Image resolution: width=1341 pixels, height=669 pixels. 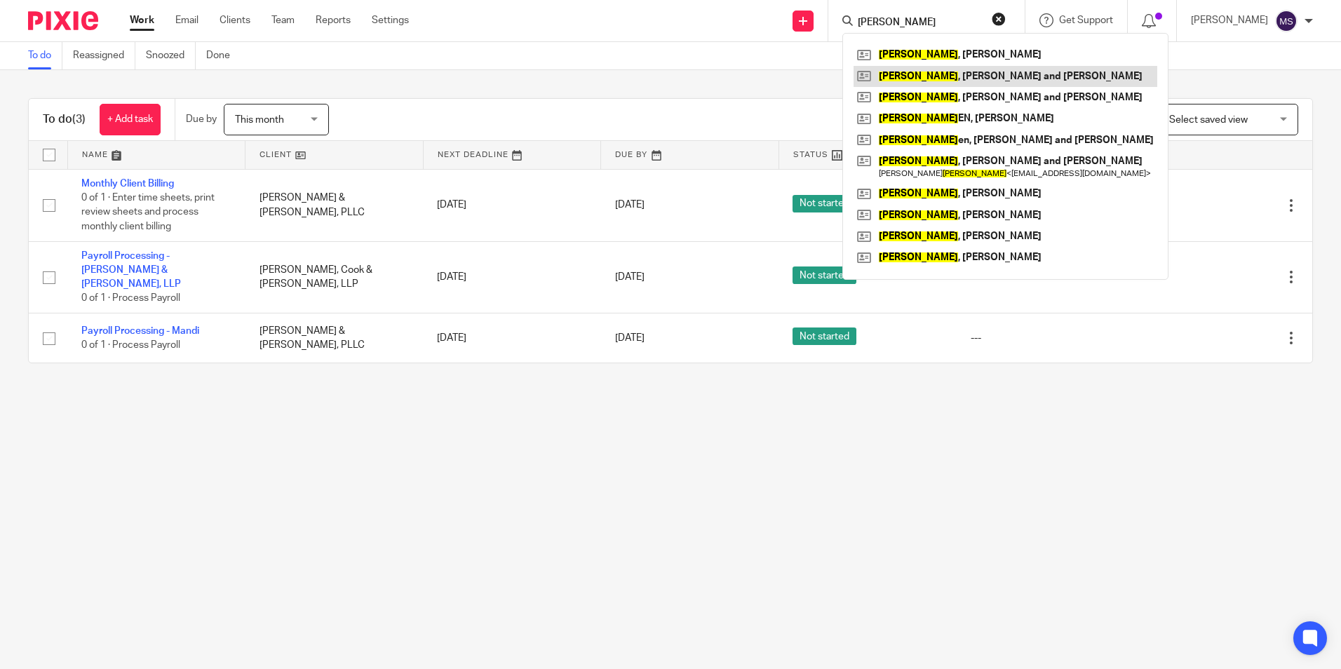 What do you see at coordinates (919, 23) in the screenshot?
I see `input: Search` at bounding box center [919, 23].